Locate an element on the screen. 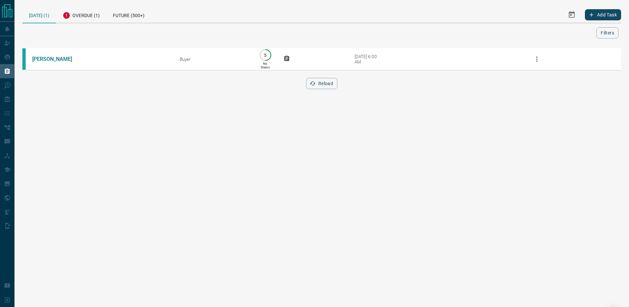 This screenshot has height=307, width=629. div: Future (500+) is located at coordinates (129, 14).